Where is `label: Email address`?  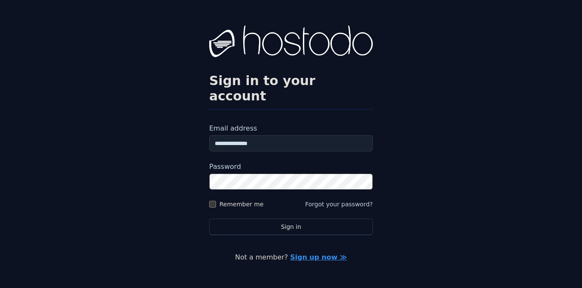 label: Email address is located at coordinates (291, 129).